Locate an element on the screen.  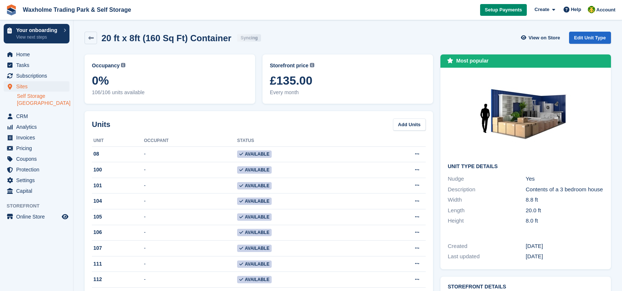
img: 20.jpg is located at coordinates (525, 116).